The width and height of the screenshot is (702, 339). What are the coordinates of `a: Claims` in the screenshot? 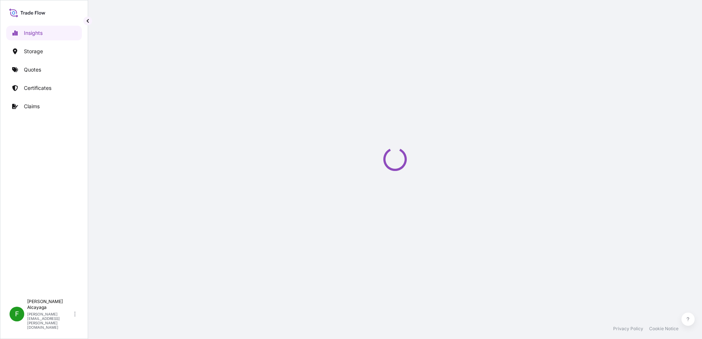 It's located at (44, 106).